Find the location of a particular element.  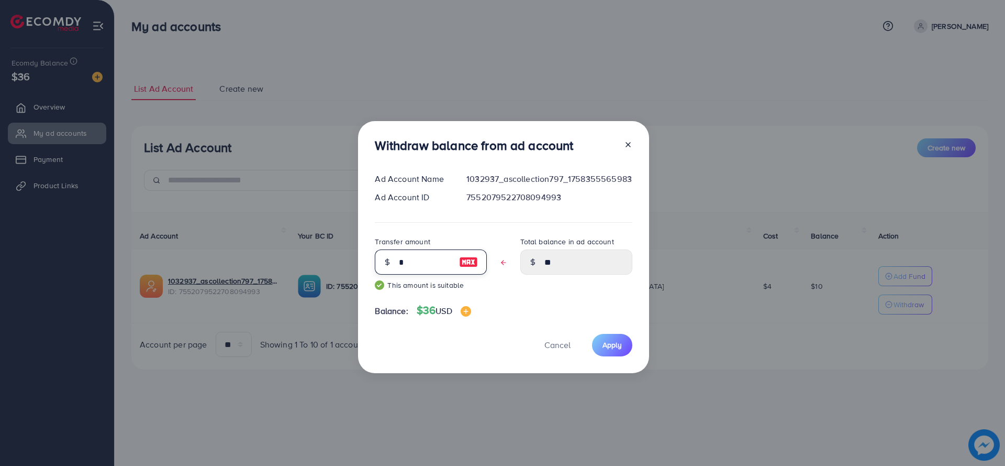

h3: Withdraw balance from ad account is located at coordinates (474, 145).